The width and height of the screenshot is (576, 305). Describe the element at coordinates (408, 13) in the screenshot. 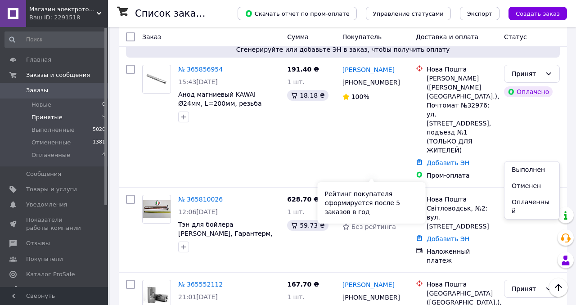

I see `button: Управление статусами` at that location.